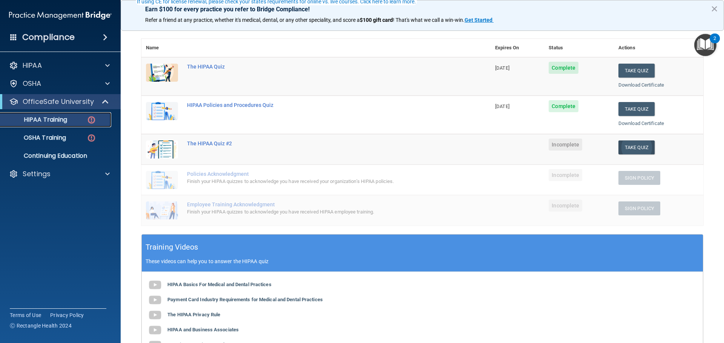  I want to click on div: Finish your HIPAA quizzes to acknowledge you have received your organization’s HIPAA policies., so click(320, 182).